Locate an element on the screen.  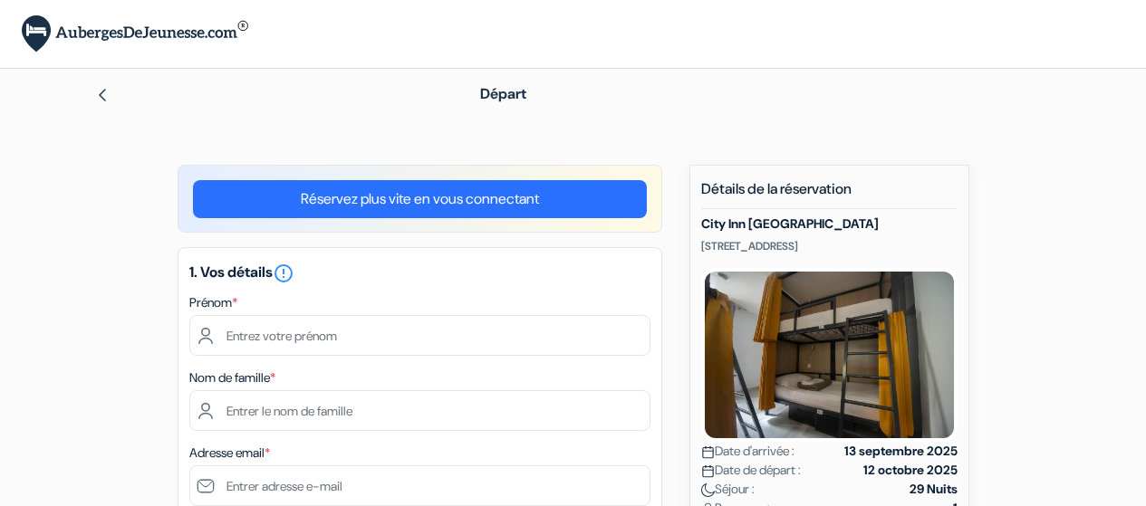
span: Séjour : is located at coordinates (727, 489).